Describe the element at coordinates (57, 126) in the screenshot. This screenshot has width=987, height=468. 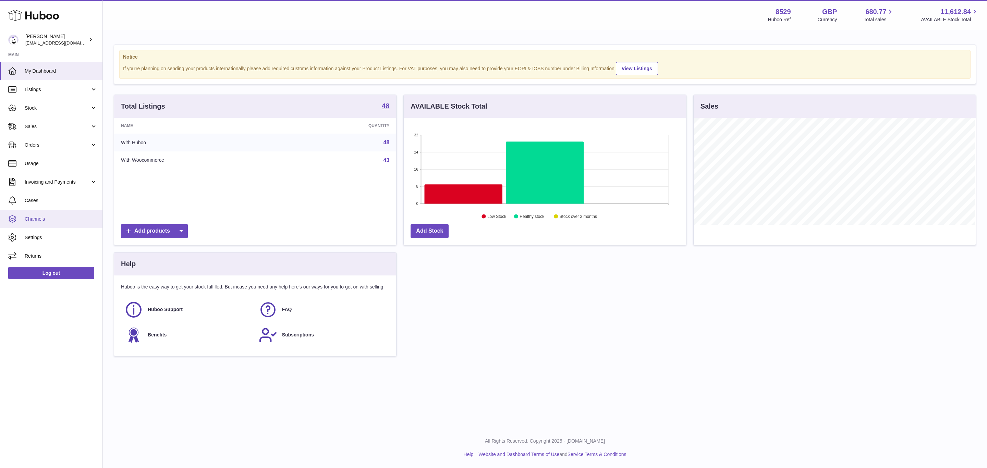
I see `span: Sales` at that location.